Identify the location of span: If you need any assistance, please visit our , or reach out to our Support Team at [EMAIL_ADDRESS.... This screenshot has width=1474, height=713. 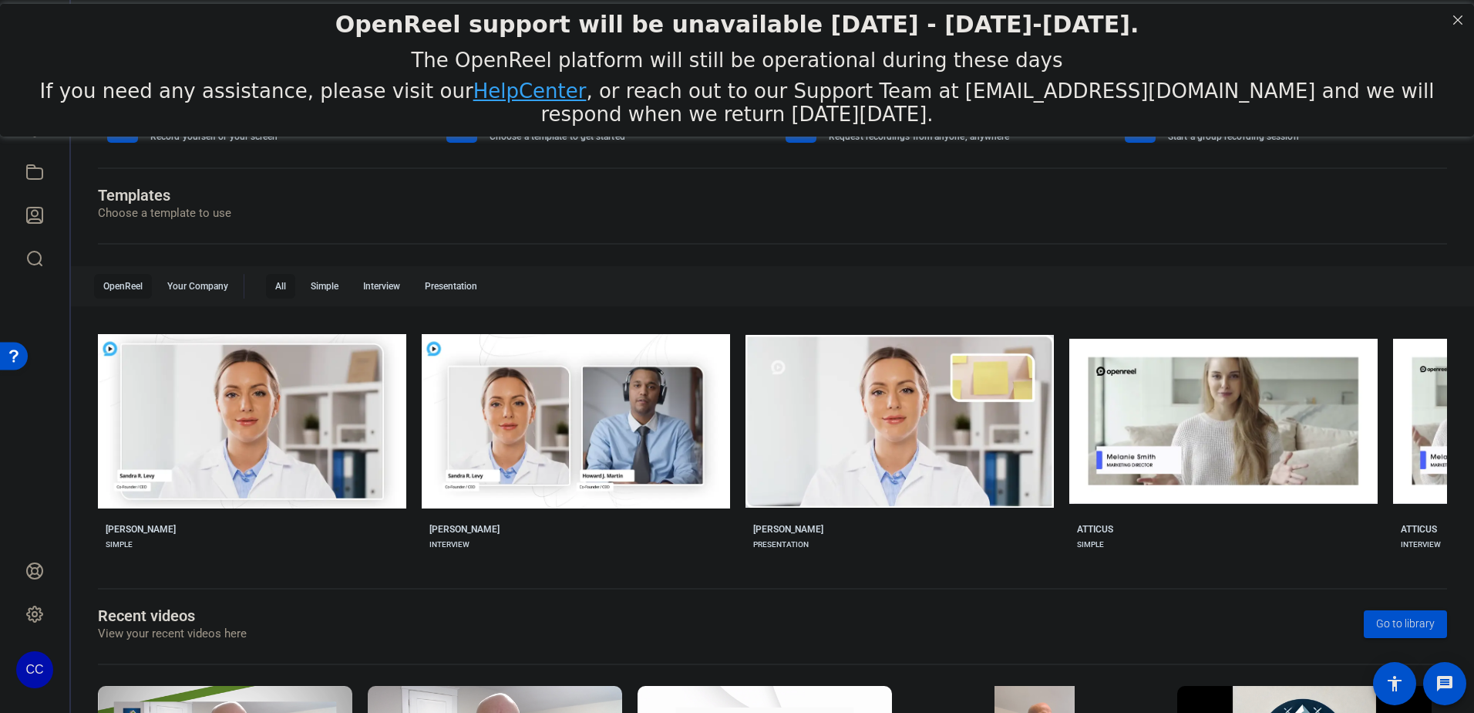
(737, 99).